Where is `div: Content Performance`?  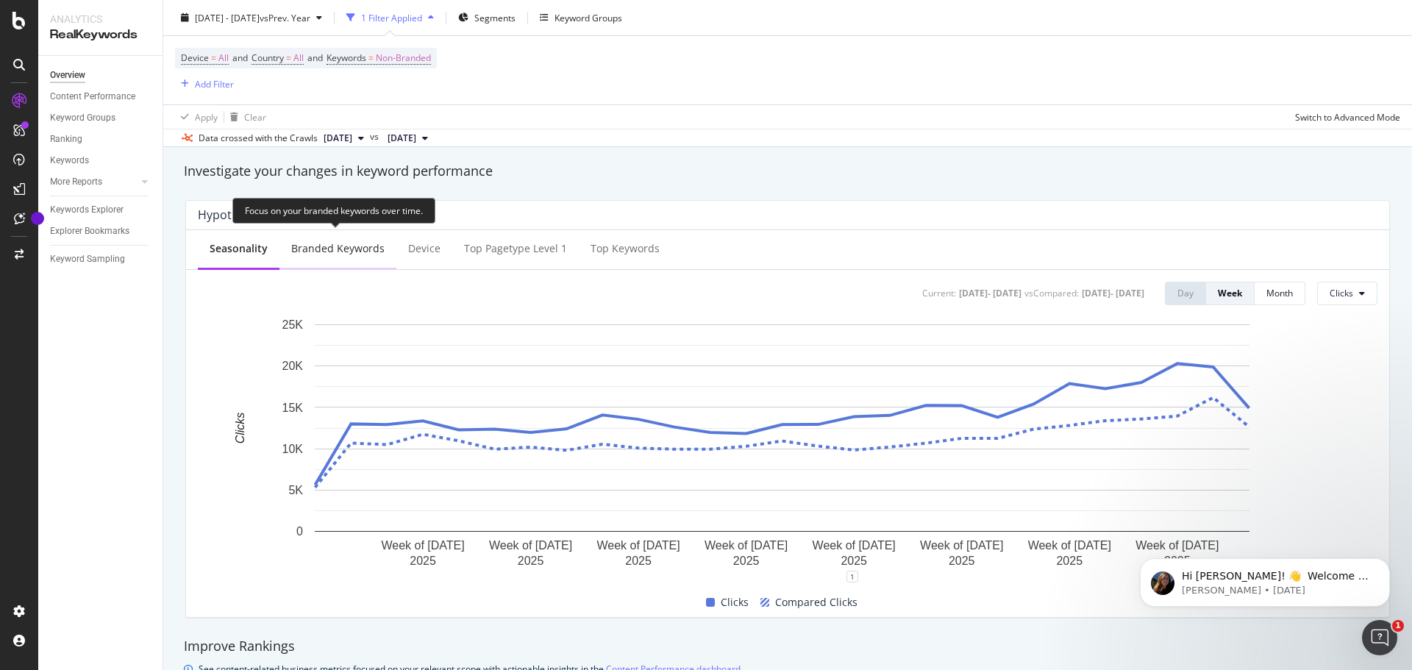
div: Content Performance is located at coordinates (93, 96).